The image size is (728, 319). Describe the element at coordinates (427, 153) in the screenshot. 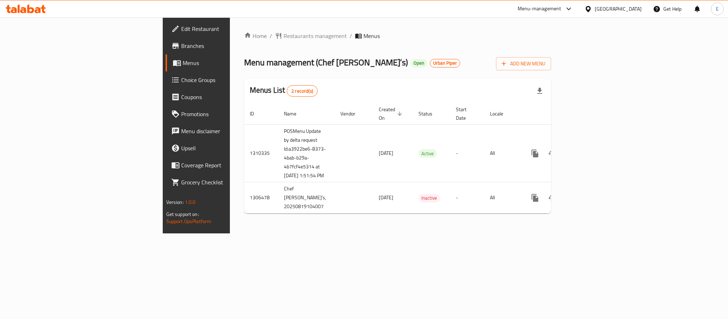

I see `span: Active` at that location.